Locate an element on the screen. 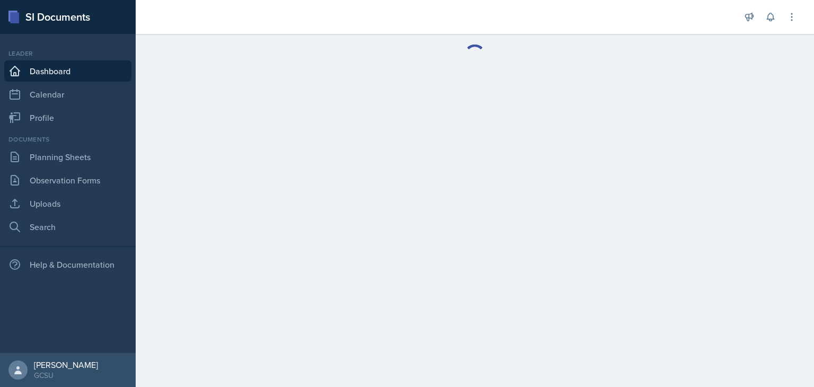  a: Profile is located at coordinates (68, 118).